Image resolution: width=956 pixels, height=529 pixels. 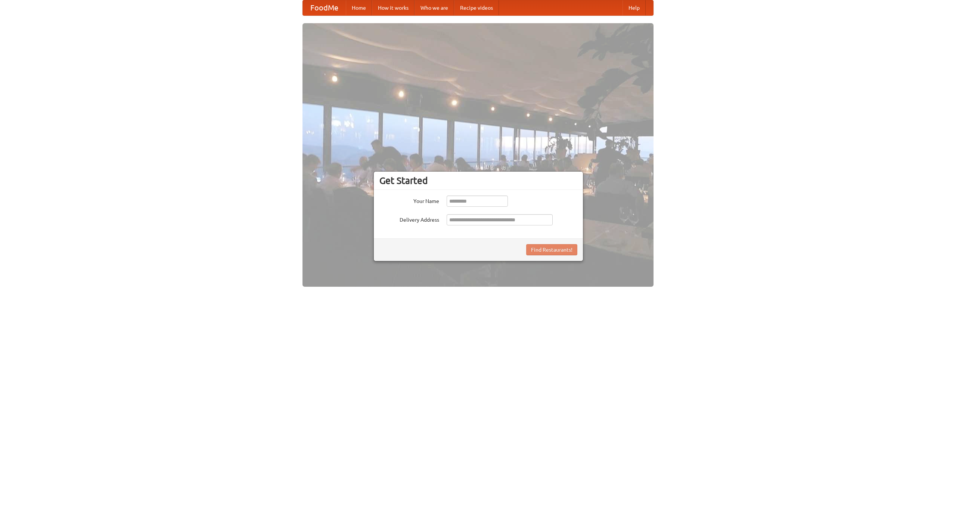 I want to click on a: FoodMe, so click(x=324, y=8).